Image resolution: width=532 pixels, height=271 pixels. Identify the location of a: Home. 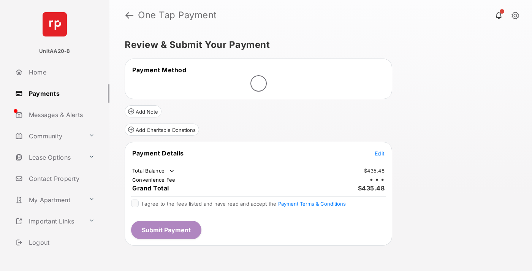
(61, 72).